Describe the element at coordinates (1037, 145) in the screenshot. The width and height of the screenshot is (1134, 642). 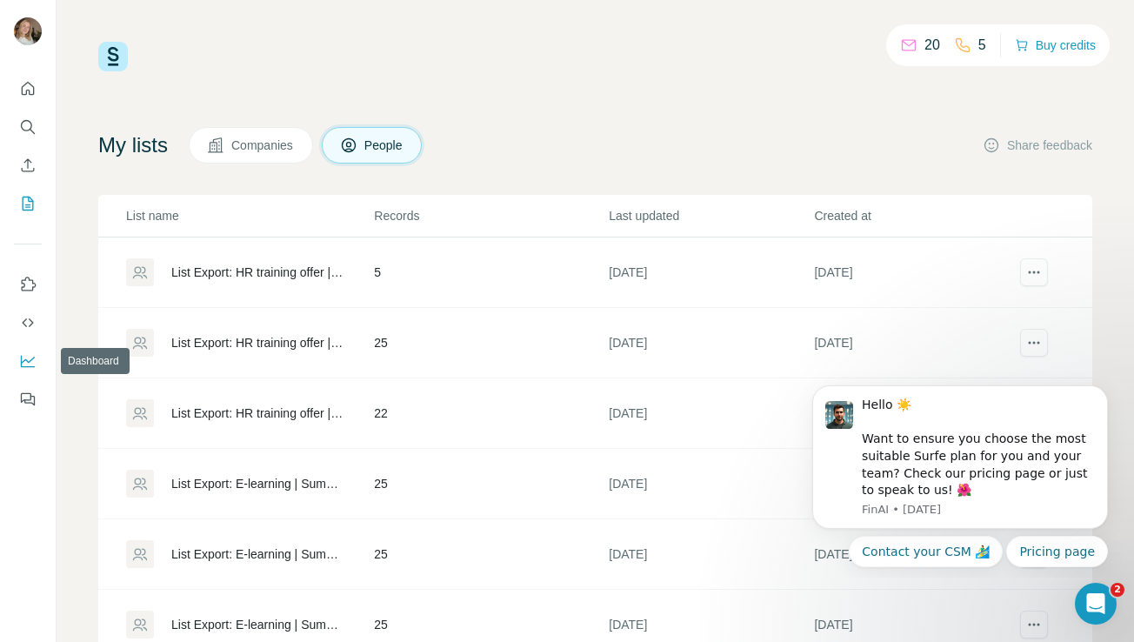
I see `button: Share feedback` at that location.